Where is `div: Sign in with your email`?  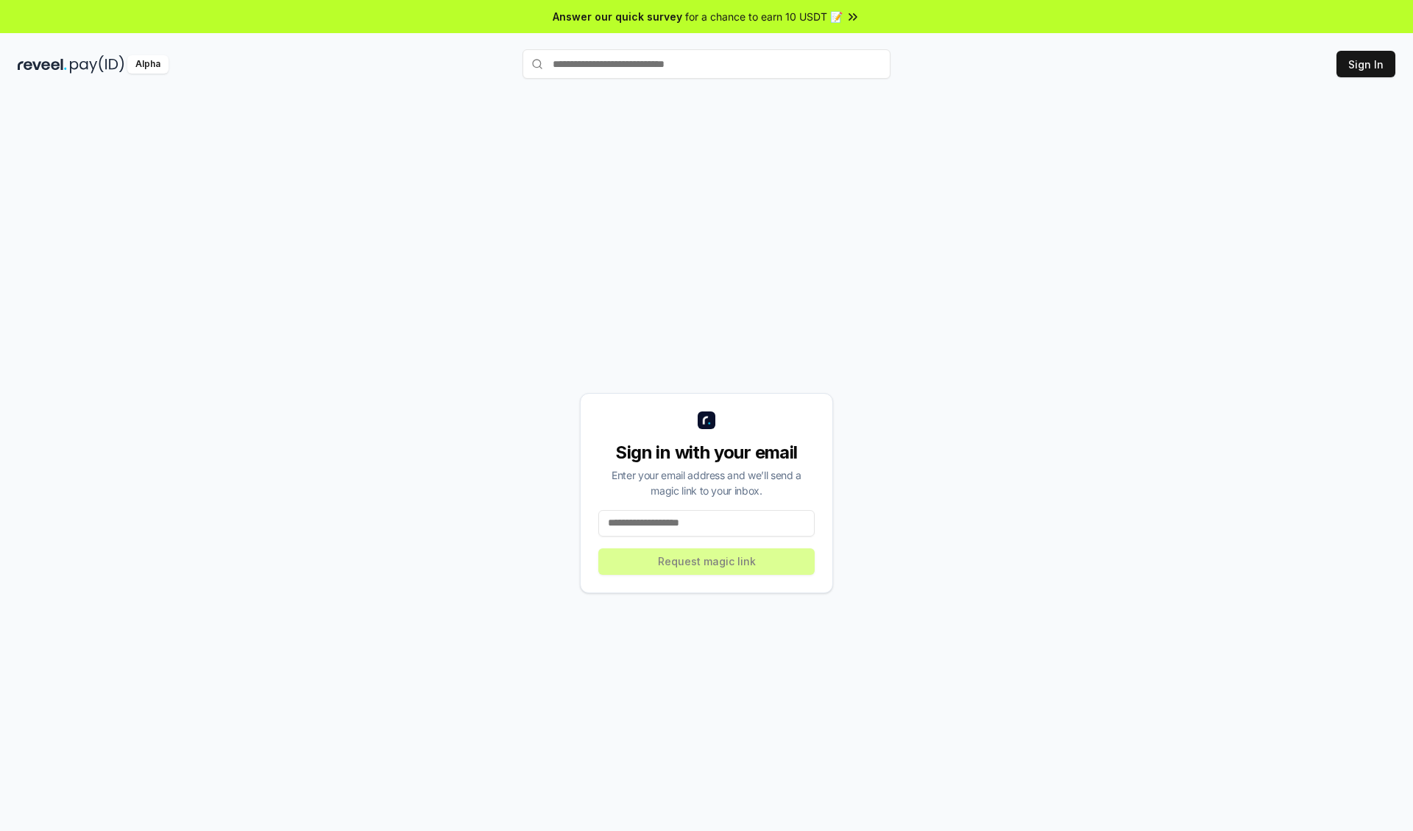
div: Sign in with your email is located at coordinates (706, 453).